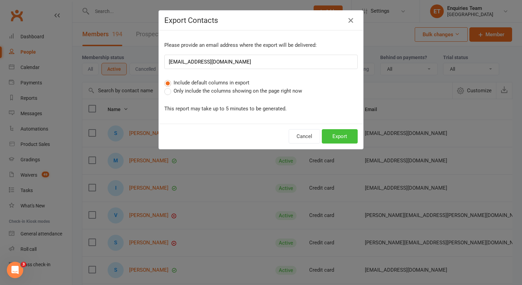 Image resolution: width=522 pixels, height=285 pixels. What do you see at coordinates (261, 45) in the screenshot?
I see `p: Please provide an email address where the export will be delivered:` at bounding box center [261, 45].